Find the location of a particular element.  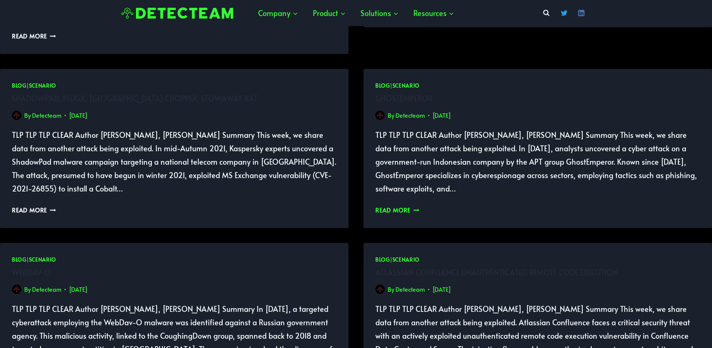

a: WebDav-O is located at coordinates (31, 272).